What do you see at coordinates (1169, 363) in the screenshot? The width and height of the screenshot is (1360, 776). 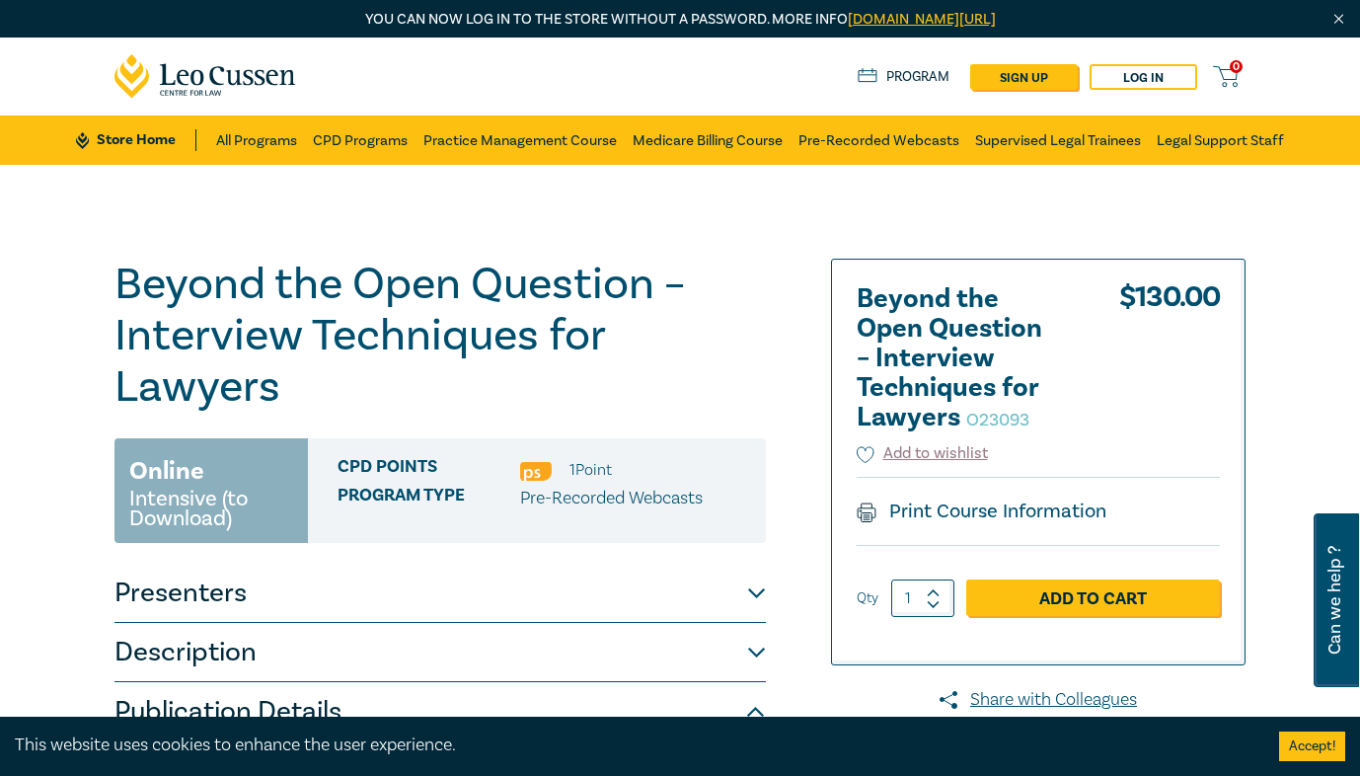 I see `div: $ 130.00` at bounding box center [1169, 363].